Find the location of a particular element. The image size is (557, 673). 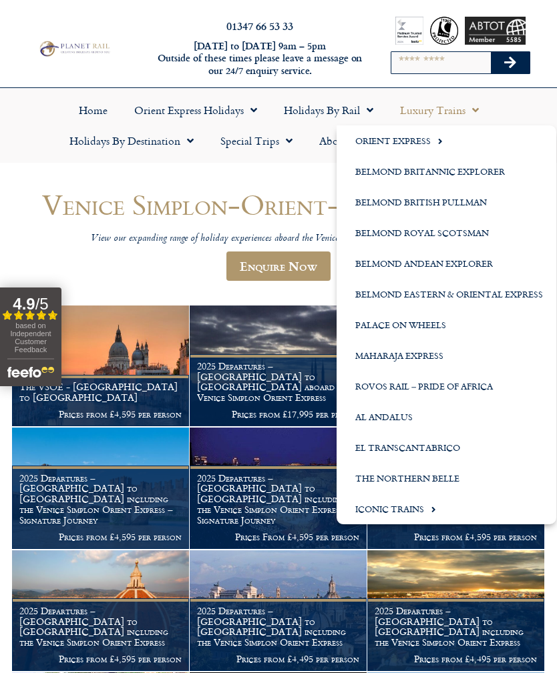

a: Luxury Trains is located at coordinates (439, 110).